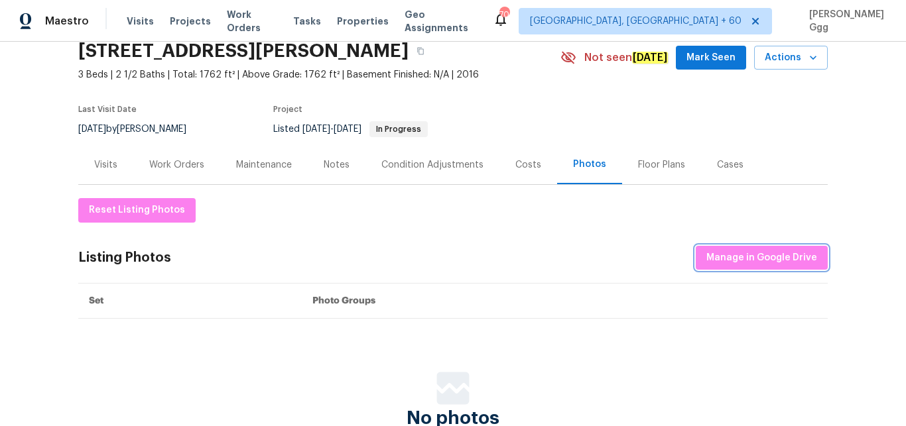  What do you see at coordinates (125, 258) in the screenshot?
I see `div: Listing Photos` at bounding box center [125, 258].